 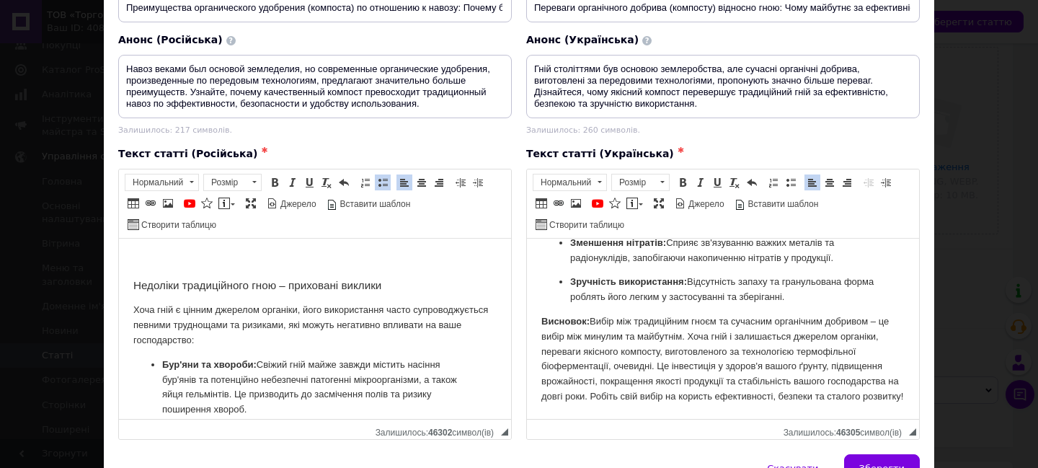 I want to click on span: Текст статті (Українська), so click(x=600, y=154).